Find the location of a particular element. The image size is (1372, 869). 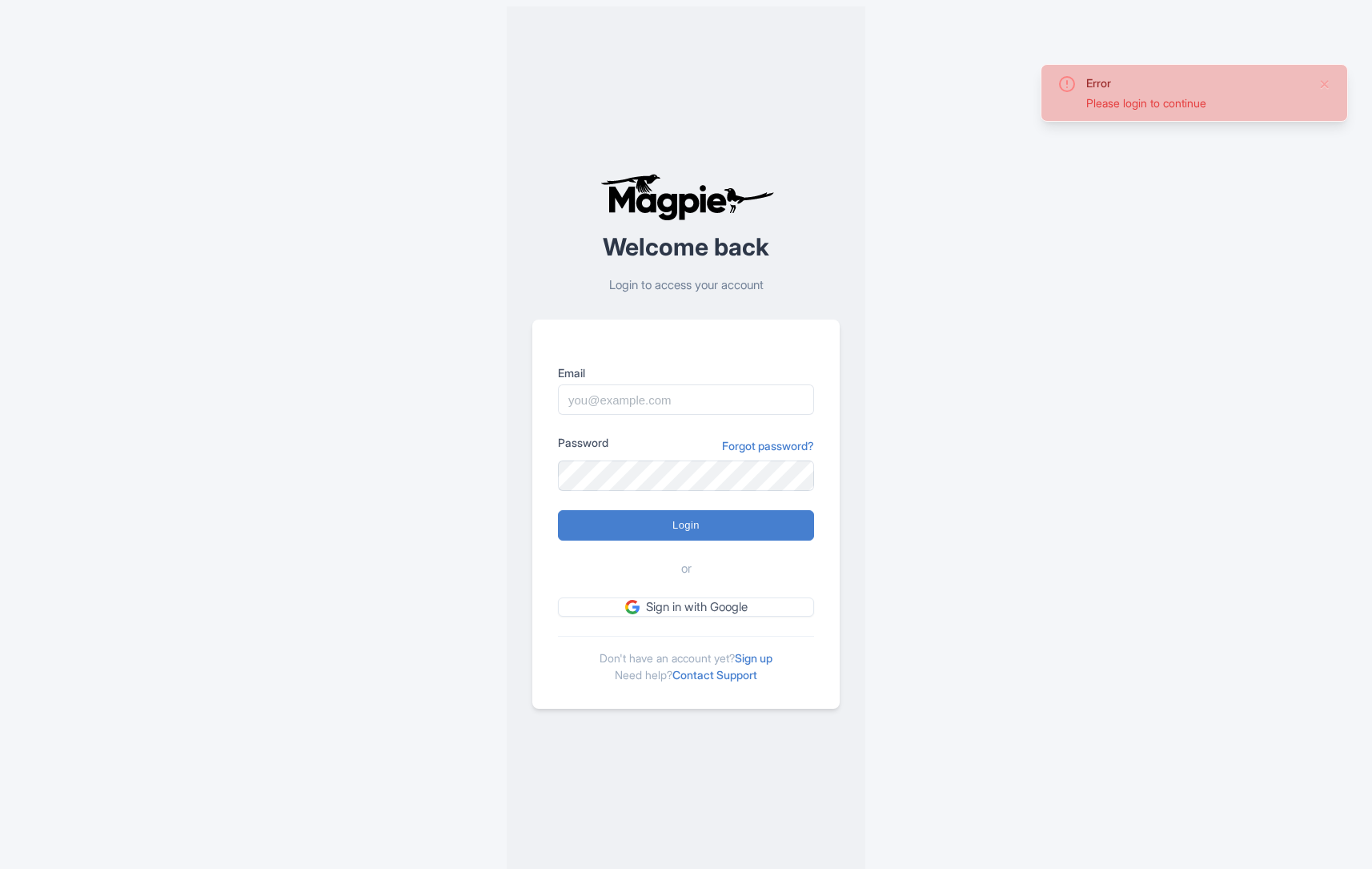

a: Forgot password? is located at coordinates (767, 445).